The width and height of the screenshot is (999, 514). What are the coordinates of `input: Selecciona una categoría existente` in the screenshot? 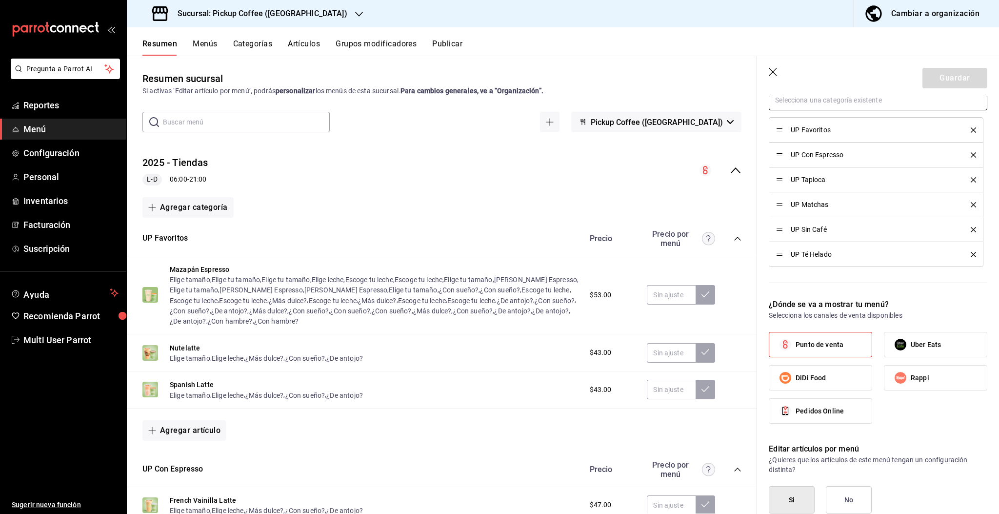 It's located at (878, 100).